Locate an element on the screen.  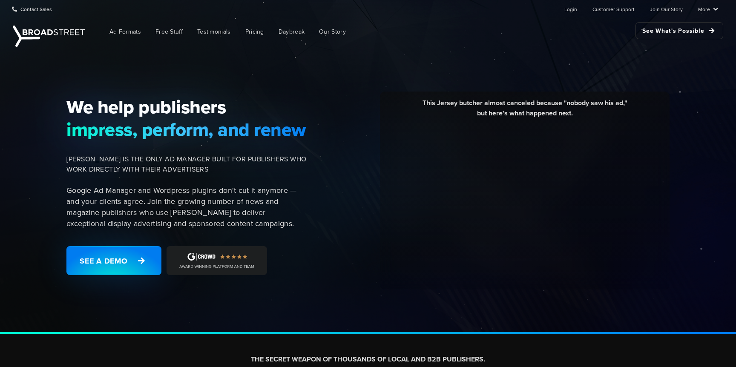
a: Free Stuff is located at coordinates (169, 32).